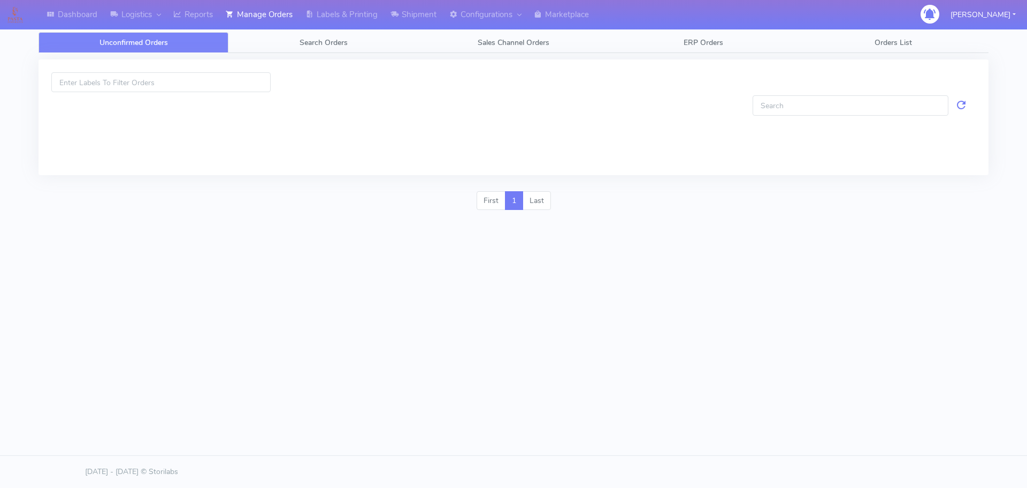 The height and width of the screenshot is (488, 1027). Describe the element at coordinates (134, 42) in the screenshot. I see `span: Unconfirmed Orders` at that location.